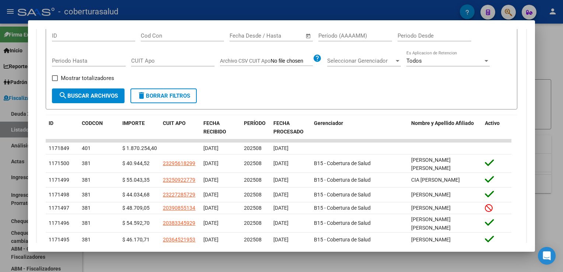 The height and width of the screenshot is (272, 563). I want to click on span: CUIT APO, so click(174, 123).